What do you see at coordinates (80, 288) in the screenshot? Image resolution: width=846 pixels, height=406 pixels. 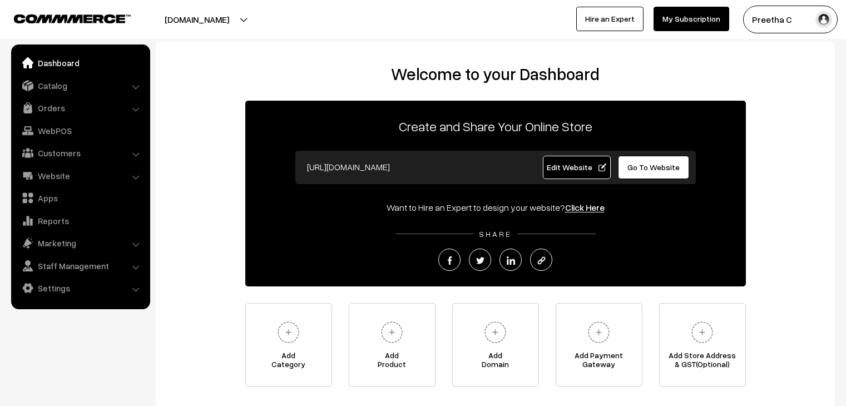 I see `a: Settings` at bounding box center [80, 288].